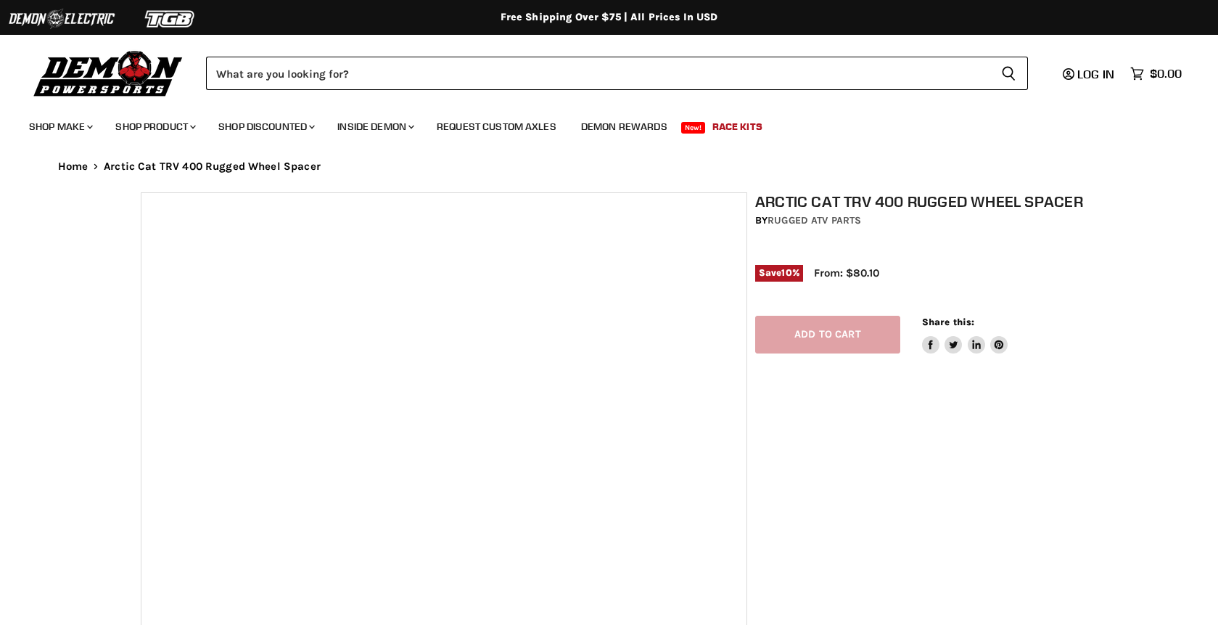  Describe the element at coordinates (787, 272) in the screenshot. I see `span: 10` at that location.